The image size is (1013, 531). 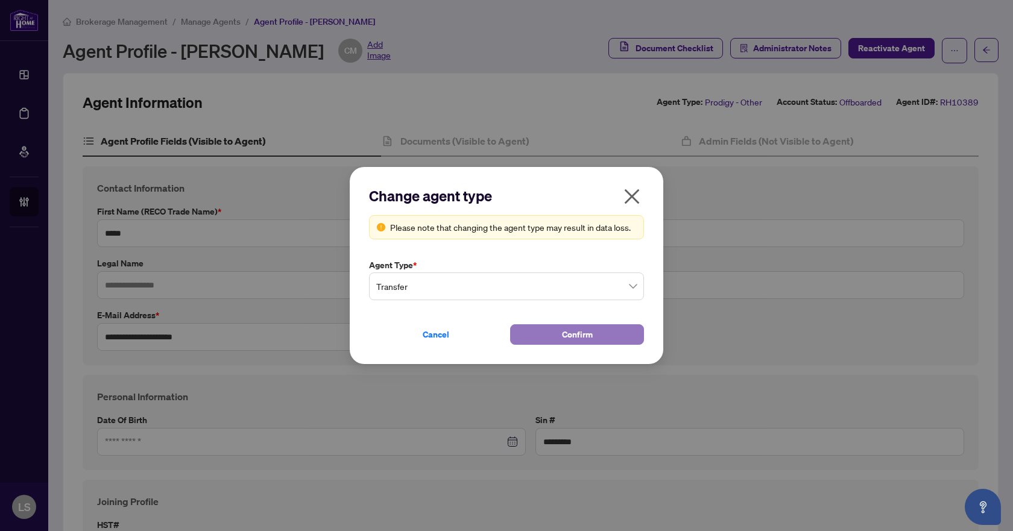 I want to click on button: Cancel, so click(x=436, y=335).